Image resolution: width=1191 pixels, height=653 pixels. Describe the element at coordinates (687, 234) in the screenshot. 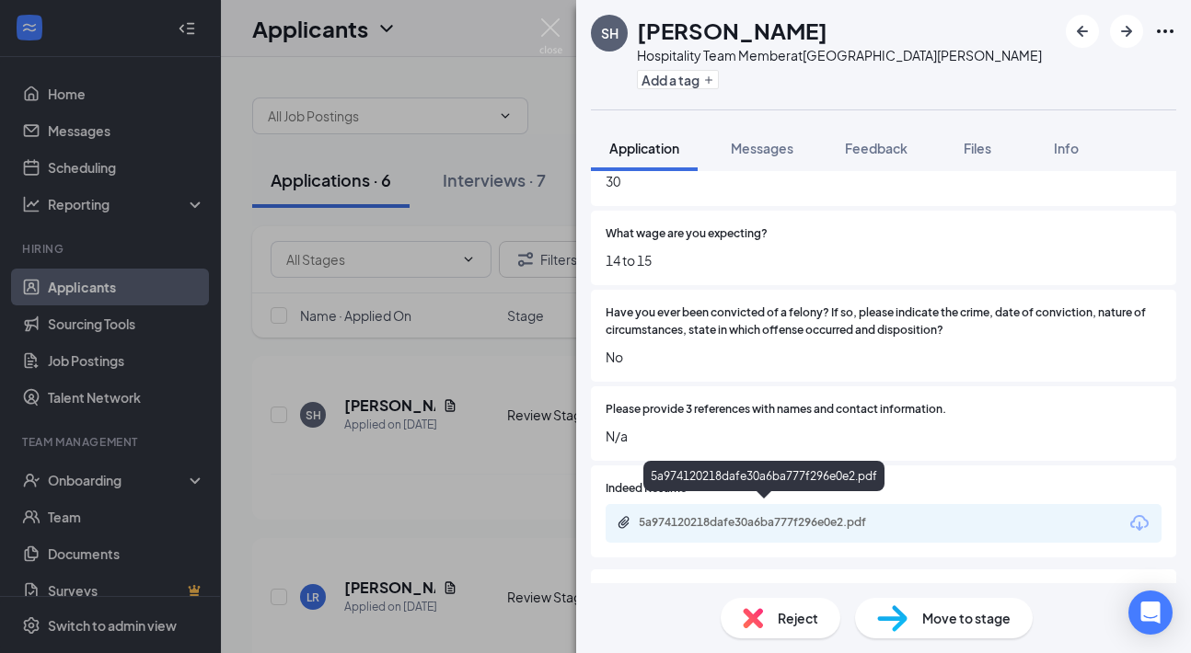

I see `span: What wage are you expecting?` at that location.